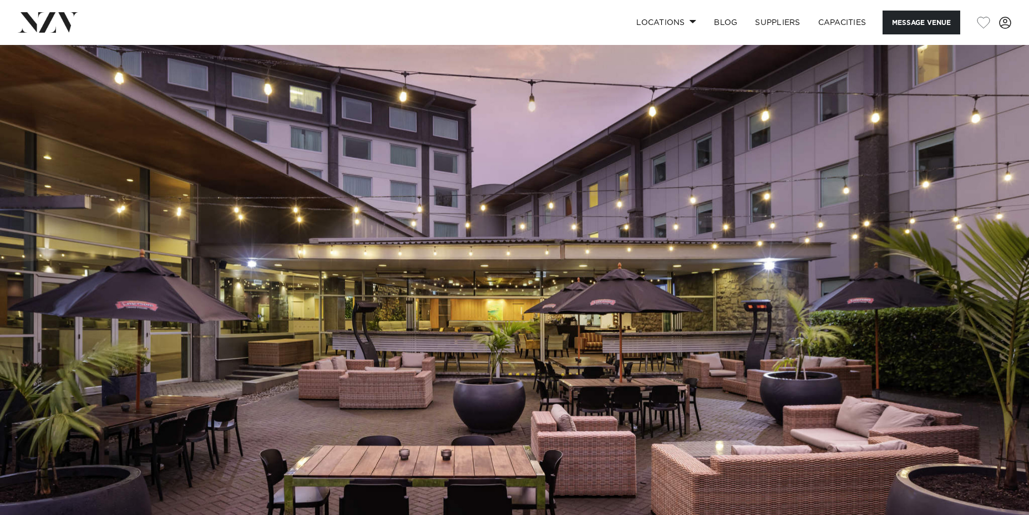 The width and height of the screenshot is (1029, 515). Describe the element at coordinates (48, 22) in the screenshot. I see `img: nzv-logo.png` at that location.